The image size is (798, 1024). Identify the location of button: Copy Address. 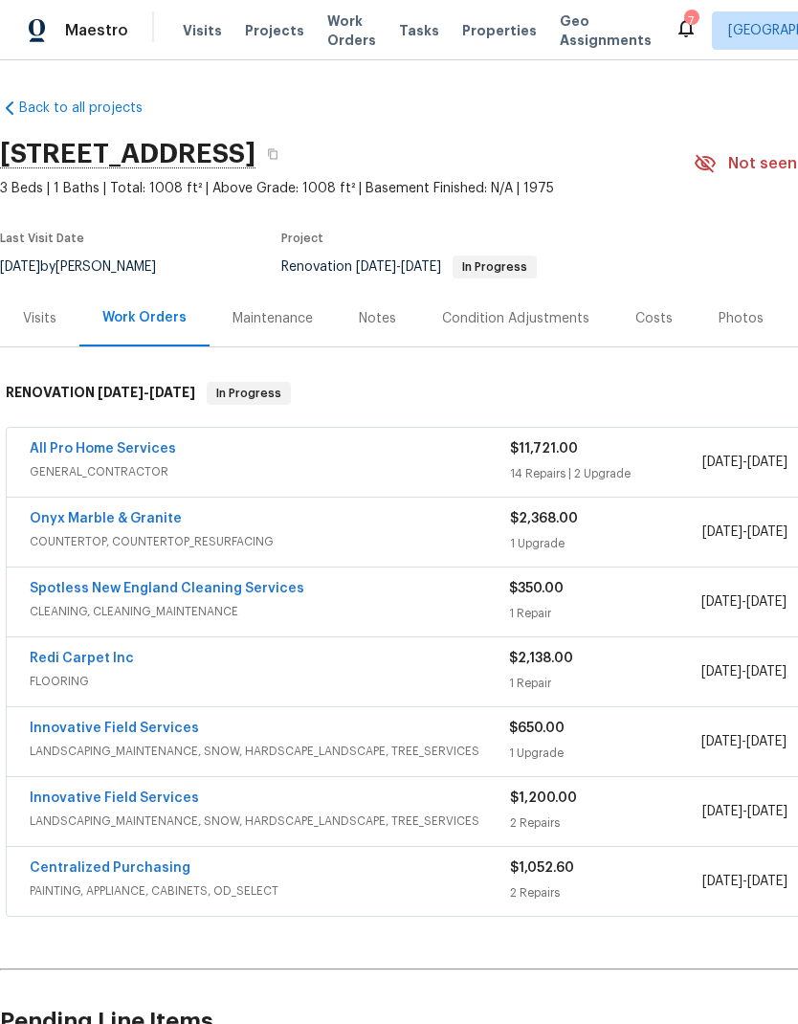
(273, 154).